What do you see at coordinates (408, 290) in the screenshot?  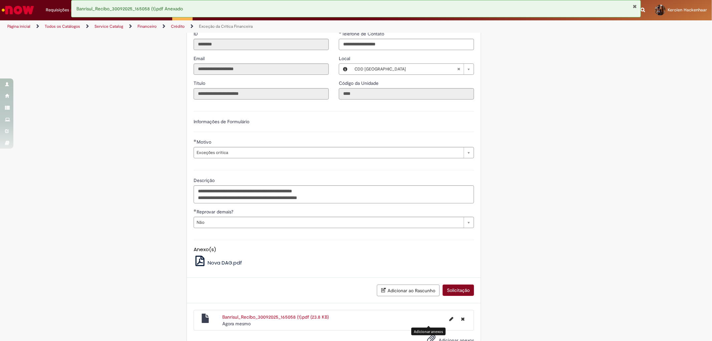 I see `button: Adicionar ao Rascunho` at bounding box center [408, 290].